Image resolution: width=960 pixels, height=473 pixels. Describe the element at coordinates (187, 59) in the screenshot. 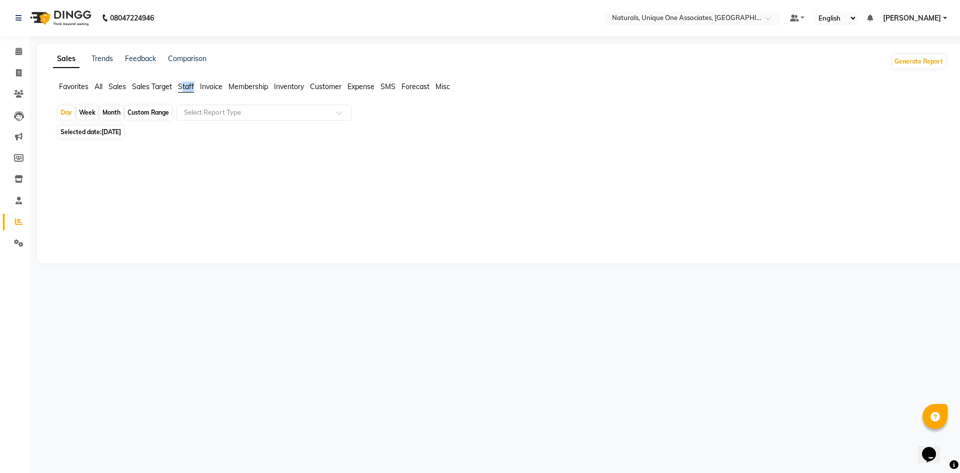

I see `a: Comparison` at that location.